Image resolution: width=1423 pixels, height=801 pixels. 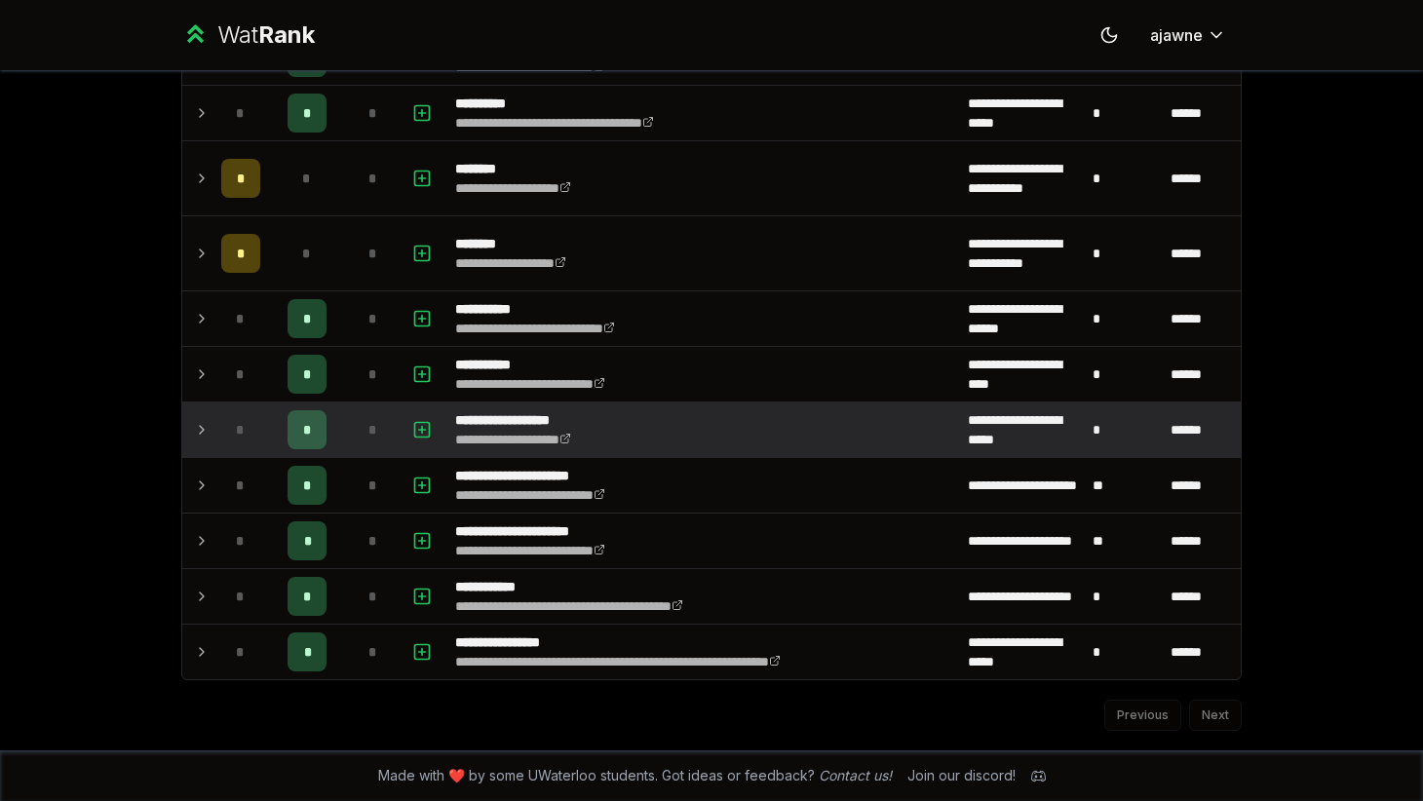 What do you see at coordinates (287, 34) in the screenshot?
I see `span: Rank` at bounding box center [287, 34].